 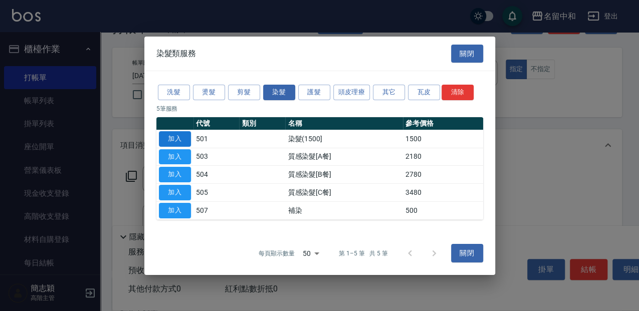 I want to click on td: 500, so click(x=443, y=211).